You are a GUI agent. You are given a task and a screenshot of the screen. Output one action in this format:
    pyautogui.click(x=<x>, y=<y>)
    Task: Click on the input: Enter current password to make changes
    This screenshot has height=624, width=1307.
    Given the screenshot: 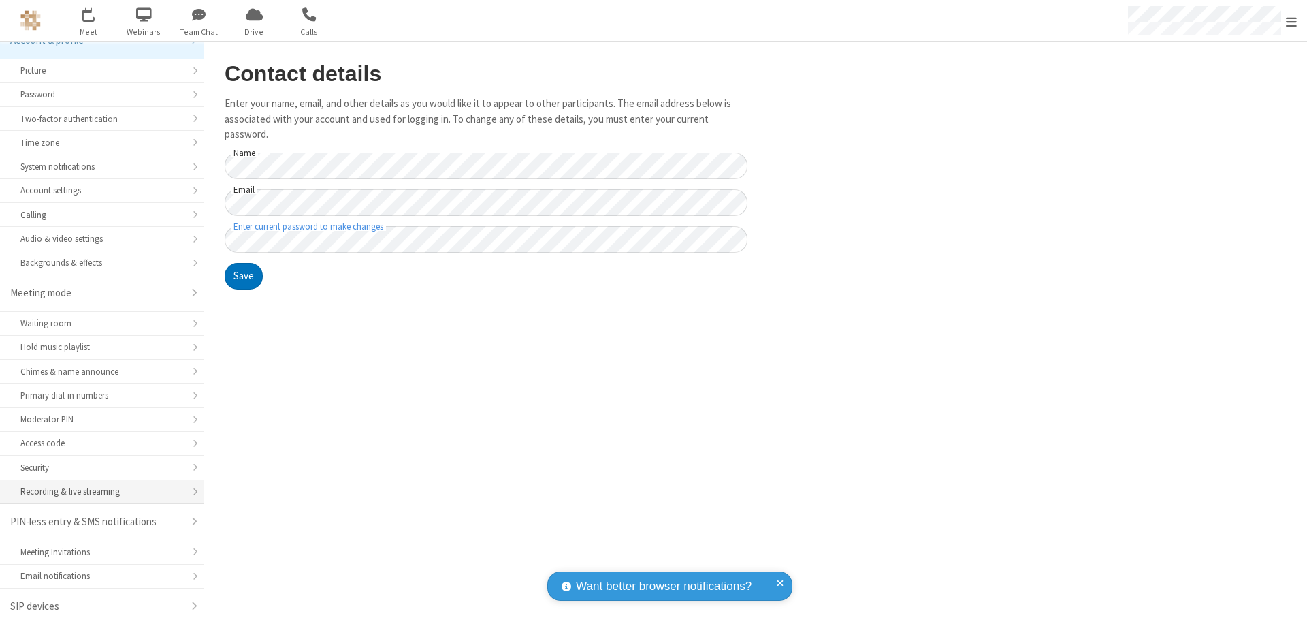 What is the action you would take?
    pyautogui.click(x=486, y=239)
    